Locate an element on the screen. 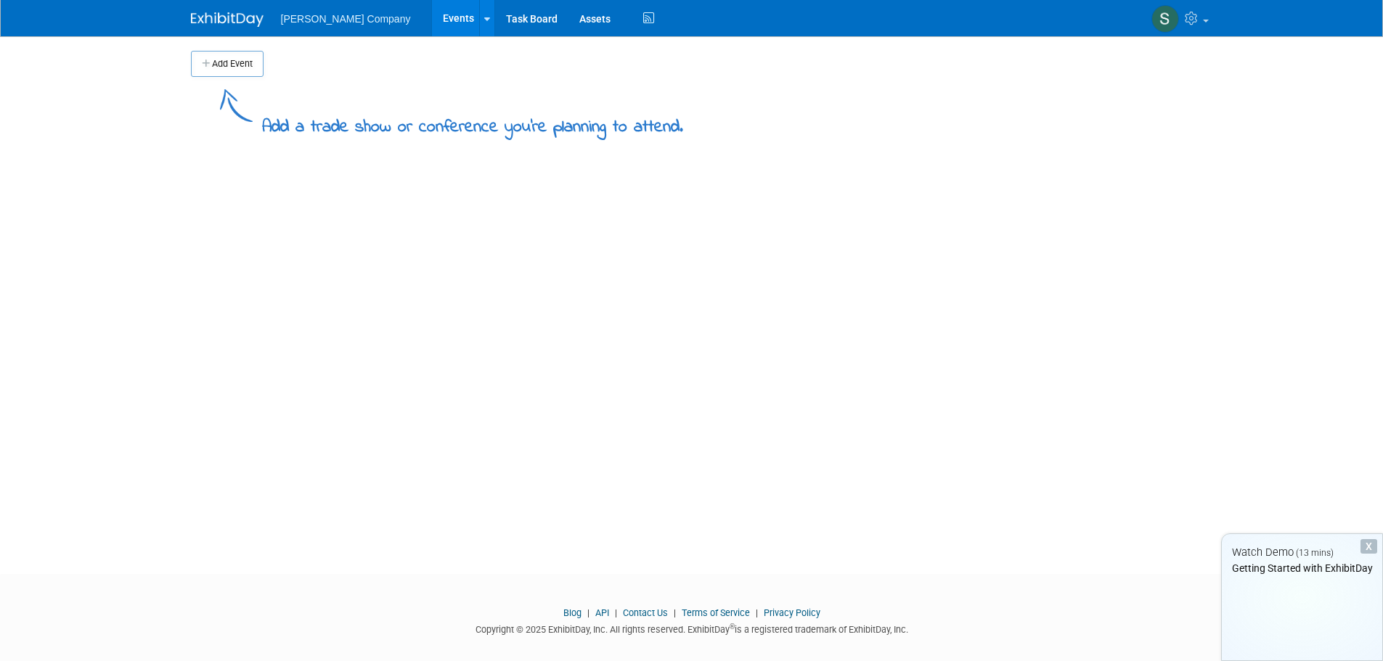 This screenshot has height=661, width=1383. div: Dismiss is located at coordinates (1369, 547).